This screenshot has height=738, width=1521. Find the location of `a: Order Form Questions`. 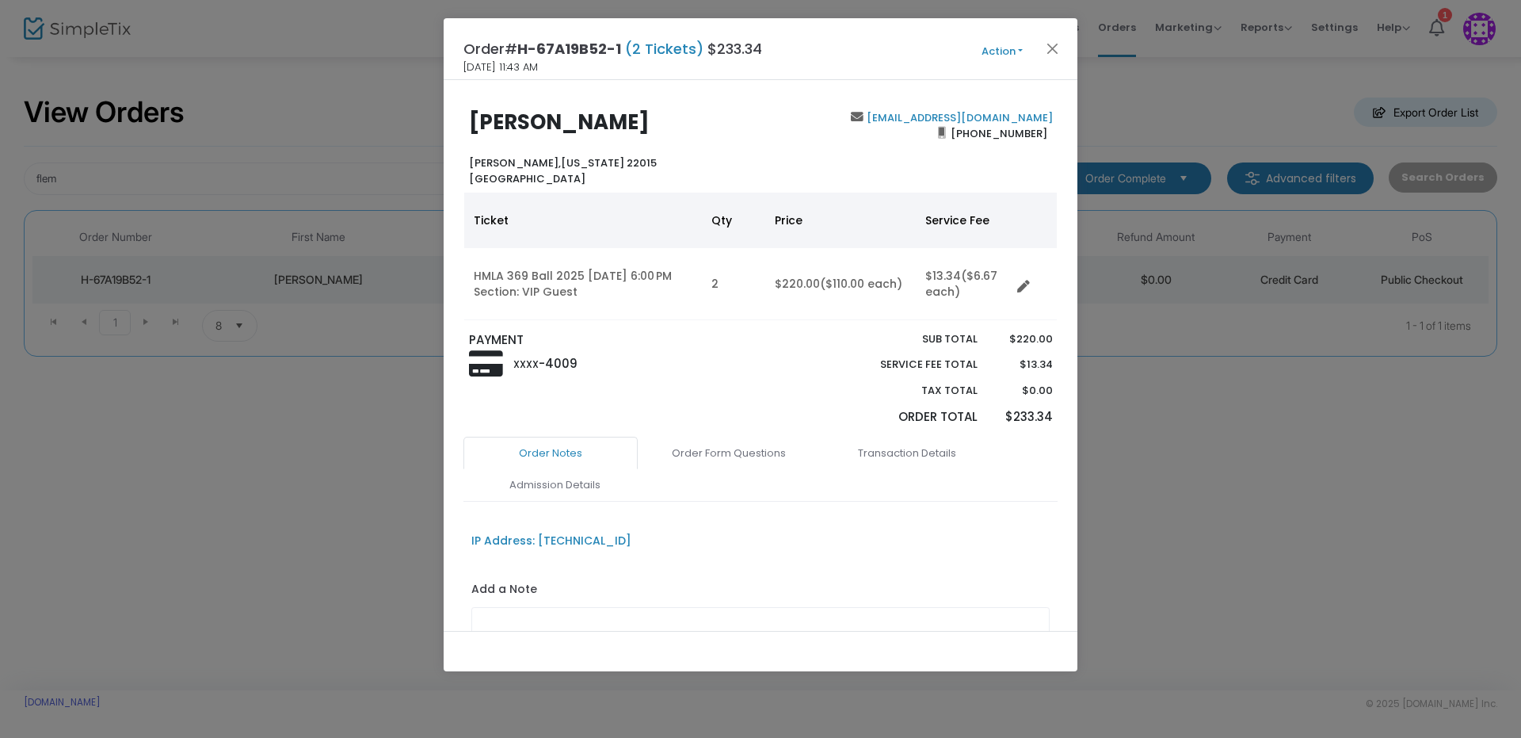

a: Order Form Questions is located at coordinates (729, 453).